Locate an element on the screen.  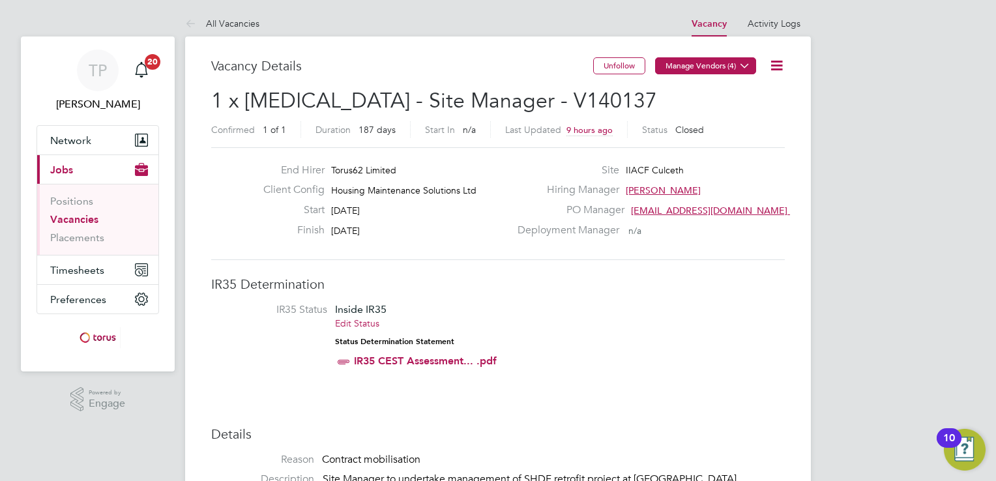
span: Torus62 Limited is located at coordinates (364, 170).